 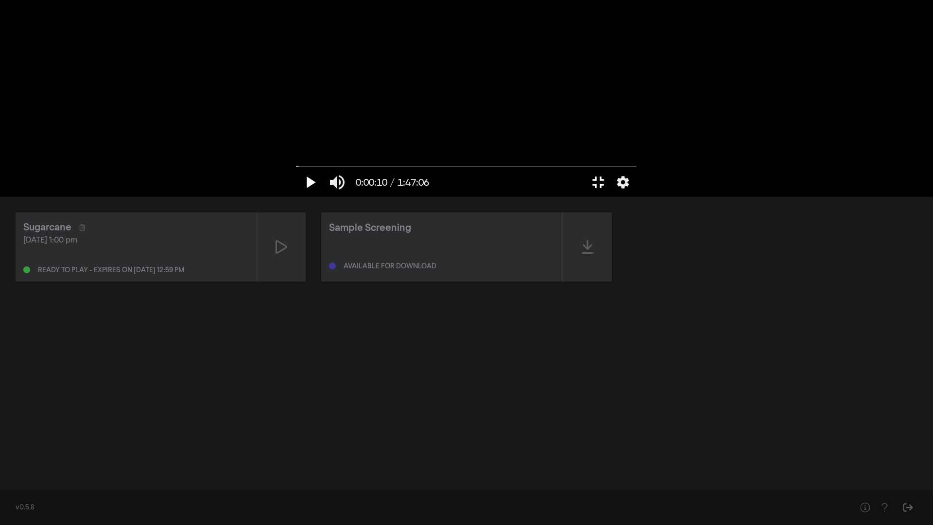 What do you see at coordinates (392, 182) in the screenshot?
I see `button: 0:00:10 / 1:47:06` at bounding box center [392, 182].